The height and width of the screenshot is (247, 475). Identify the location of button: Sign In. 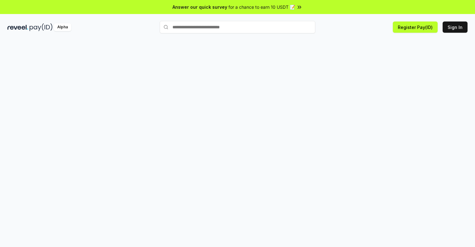
(455, 27).